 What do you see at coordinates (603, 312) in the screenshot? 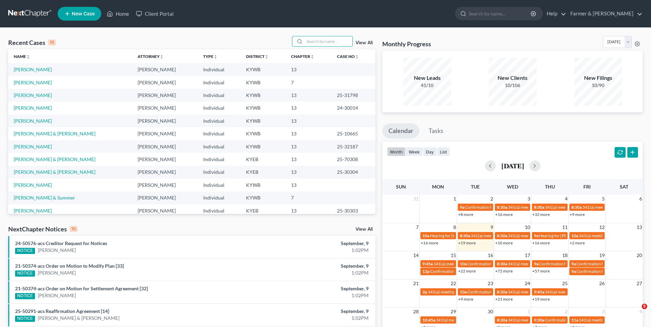
I see `span: 3` at bounding box center [603, 312].